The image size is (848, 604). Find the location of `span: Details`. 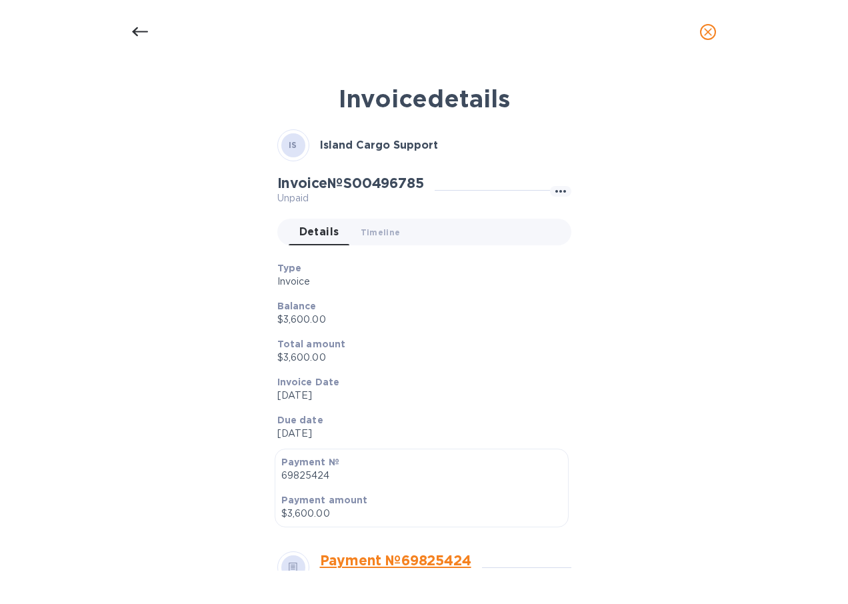

span: Details is located at coordinates (319, 232).